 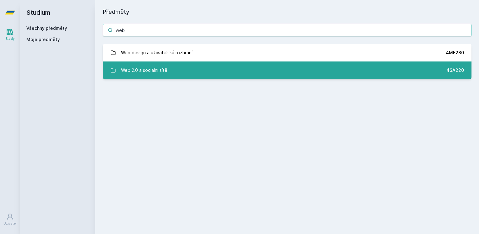 What do you see at coordinates (10, 219) in the screenshot?
I see `a: Uživatel` at bounding box center [10, 219].